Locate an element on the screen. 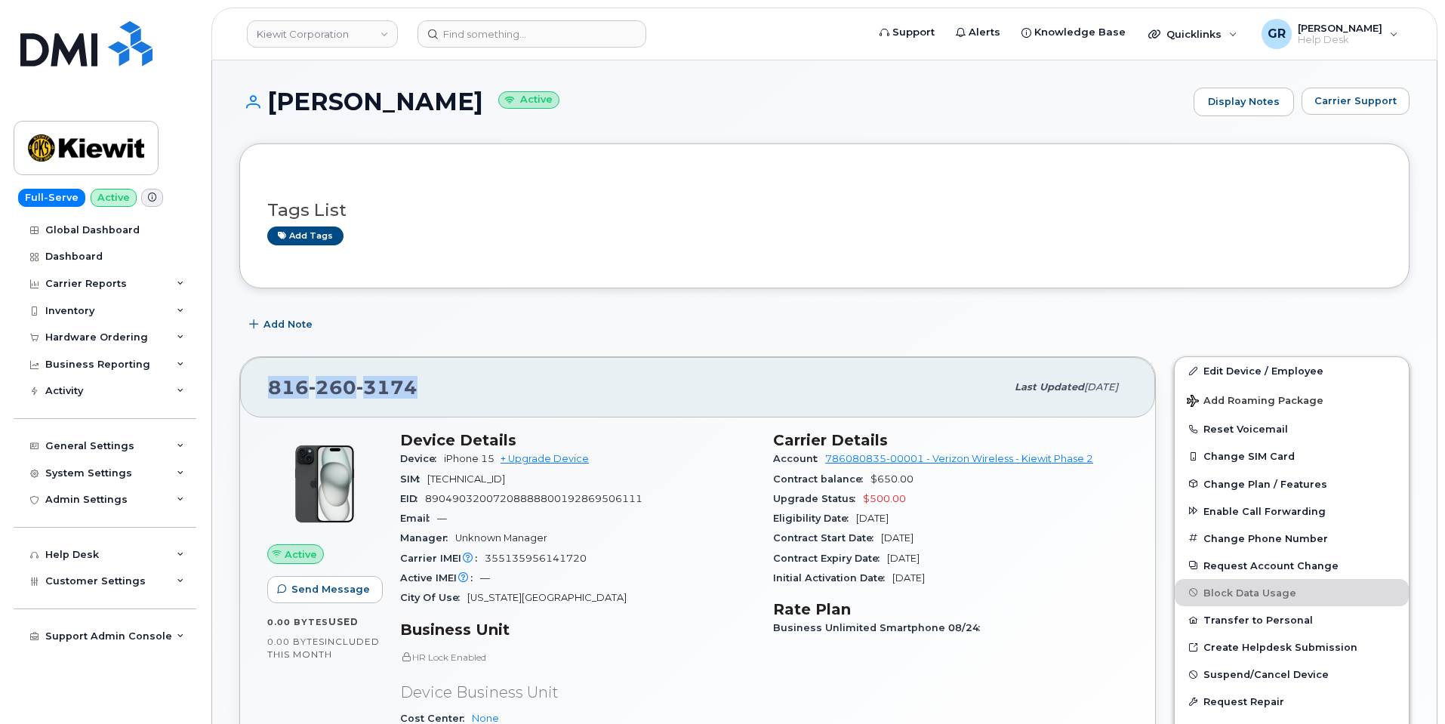 The width and height of the screenshot is (1445, 724). span: Unknown Manager is located at coordinates (501, 537).